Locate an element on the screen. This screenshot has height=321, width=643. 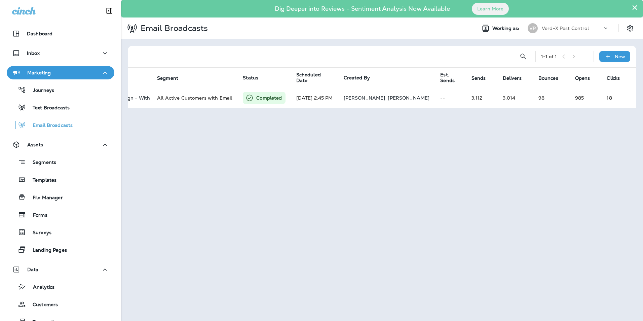
p: One-Time Fall Referral Campaign - With Gif is located at coordinates (101, 98).